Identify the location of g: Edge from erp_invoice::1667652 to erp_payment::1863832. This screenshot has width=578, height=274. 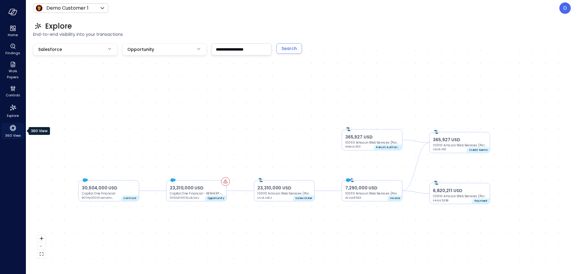
(416, 192).